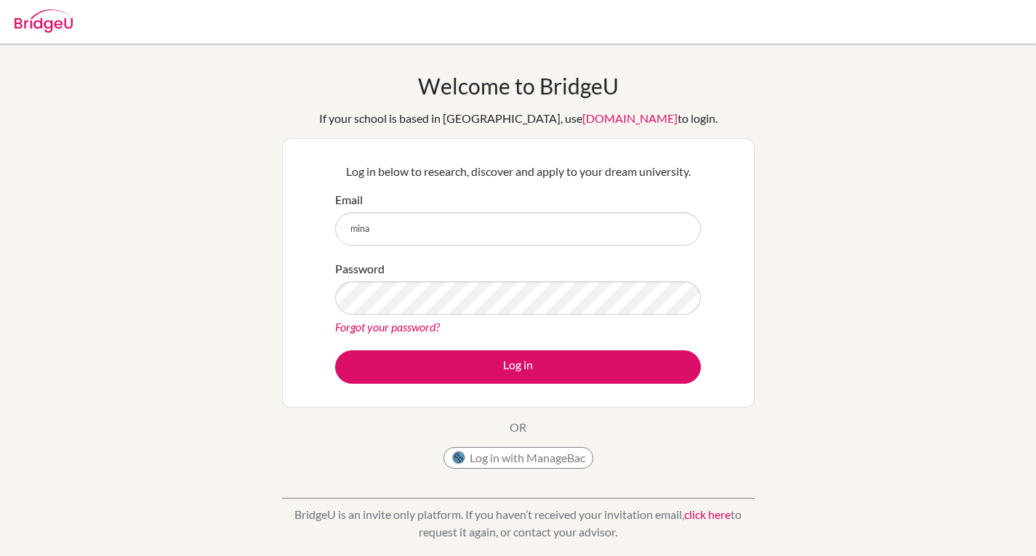 The image size is (1036, 556). Describe the element at coordinates (360, 269) in the screenshot. I see `label: Password` at that location.